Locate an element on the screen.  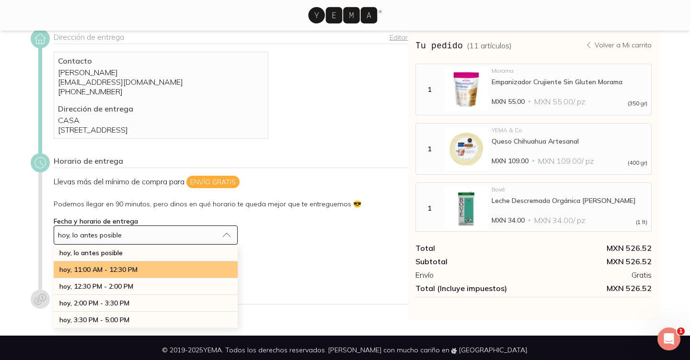
label: Fecha y horario de entrega is located at coordinates (96, 221).